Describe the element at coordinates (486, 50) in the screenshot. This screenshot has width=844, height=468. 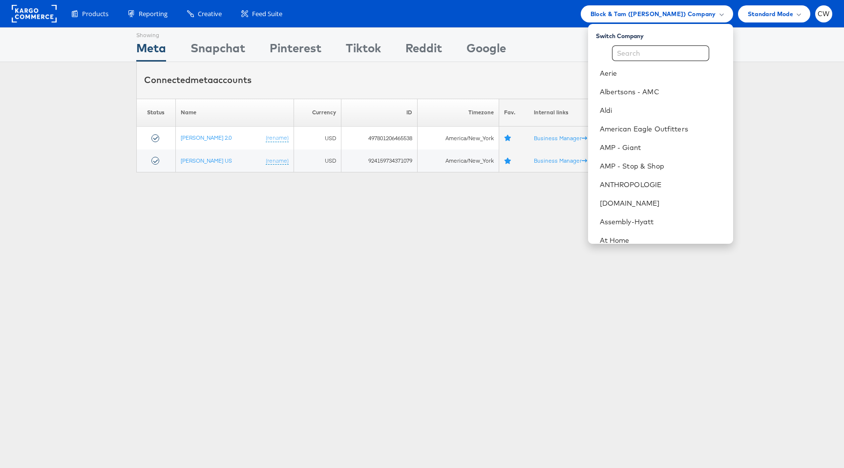
I see `div: Google` at that location.